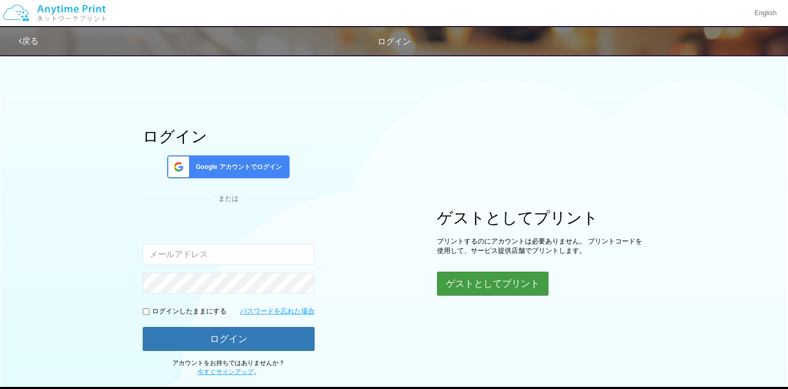  What do you see at coordinates (394, 41) in the screenshot?
I see `span: ログイン` at bounding box center [394, 41].